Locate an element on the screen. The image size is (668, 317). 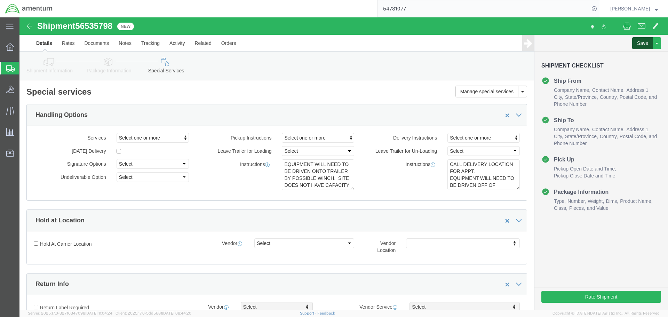
span: Server: 2025.17.0-327f6347098 is located at coordinates (70, 313).